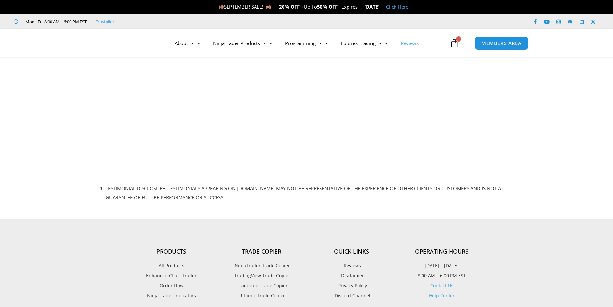 The width and height of the screenshot is (613, 307). I want to click on a: All Products, so click(172, 266).